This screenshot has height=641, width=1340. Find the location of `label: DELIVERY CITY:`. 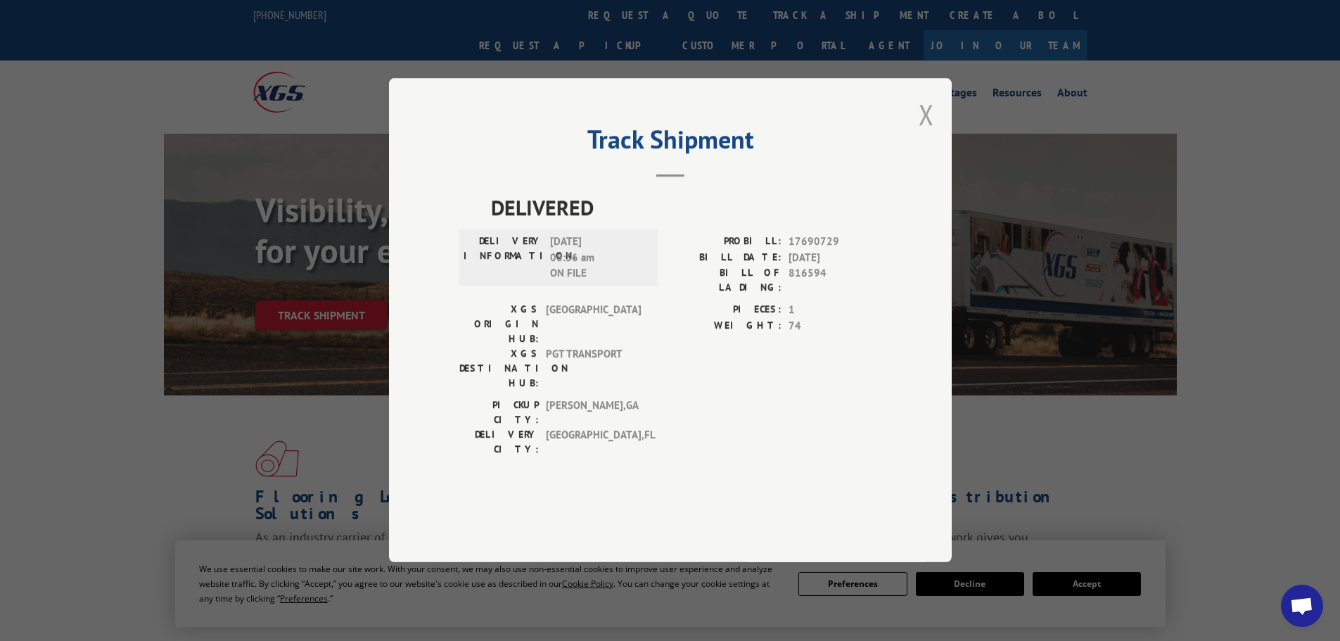

label: DELIVERY CITY: is located at coordinates (499, 443).